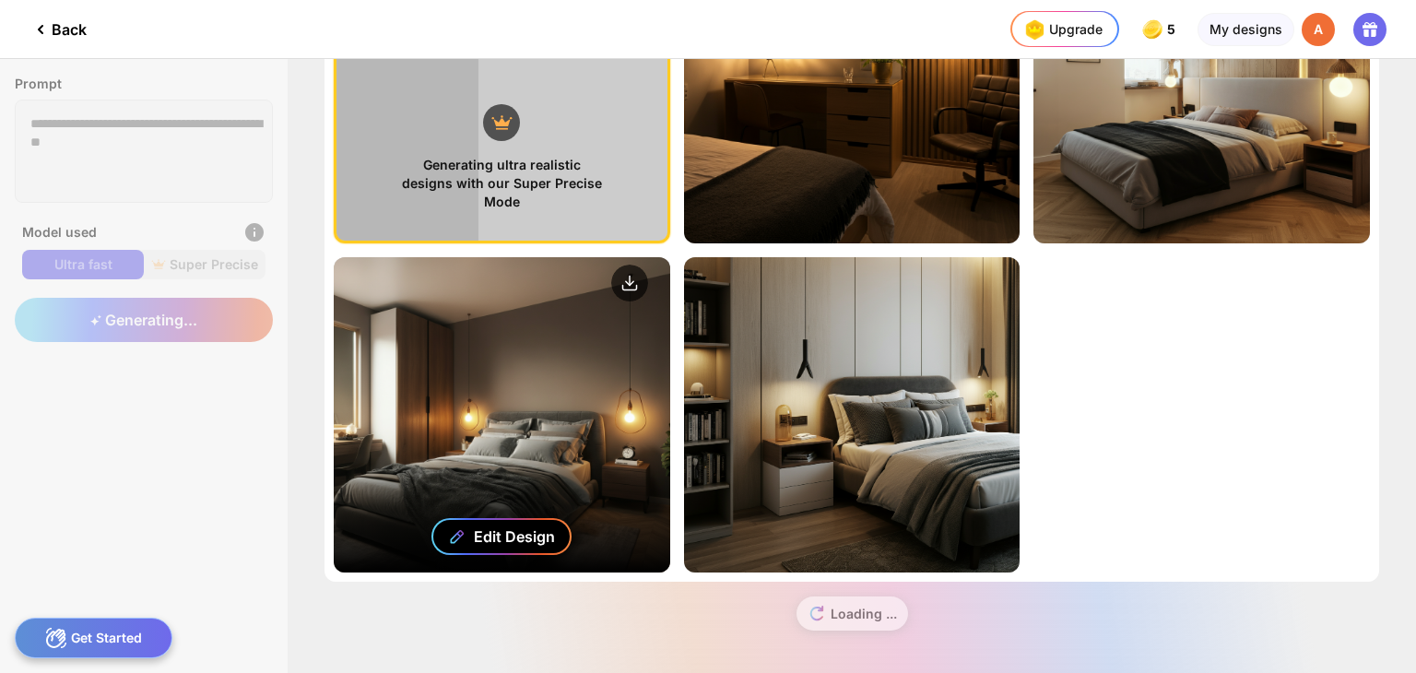 This screenshot has width=1416, height=673. What do you see at coordinates (1061, 30) in the screenshot?
I see `div: Upgrade` at bounding box center [1061, 30].